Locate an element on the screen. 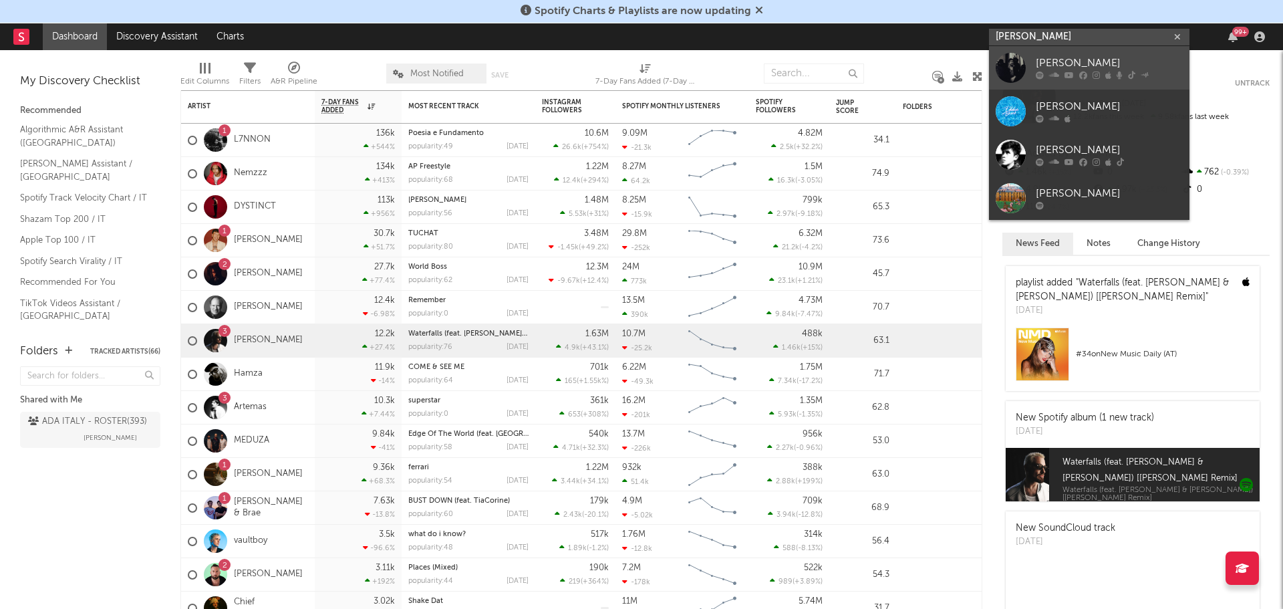  span: +308 % is located at coordinates (595, 414).